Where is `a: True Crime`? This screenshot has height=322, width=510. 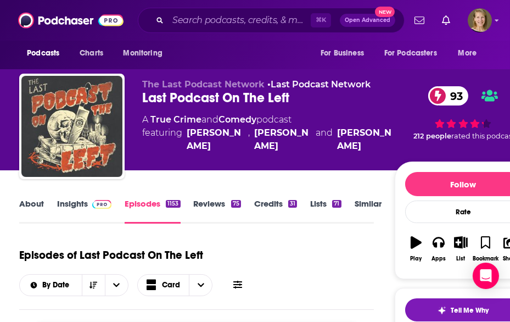
a: True Crime is located at coordinates (176, 119).